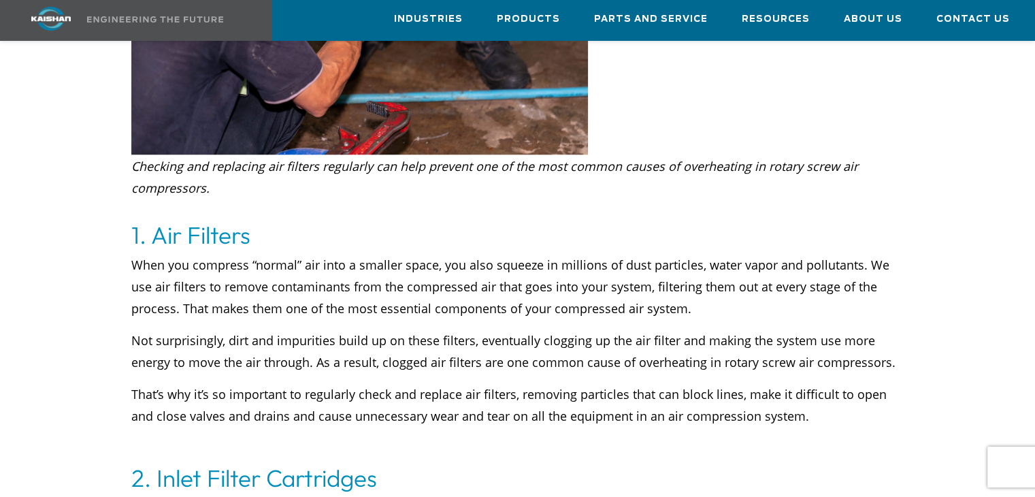  I want to click on span: Resources, so click(776, 19).